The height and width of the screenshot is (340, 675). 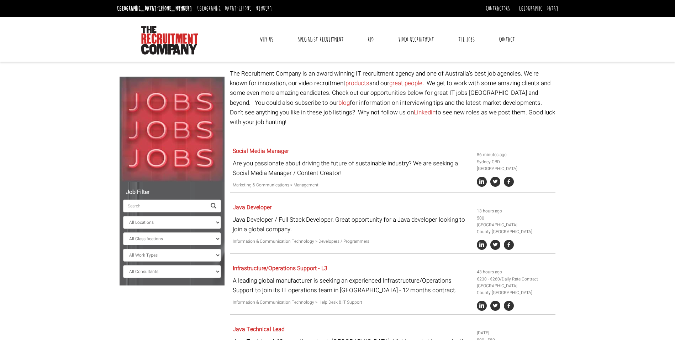 I want to click on a: blog, so click(x=344, y=103).